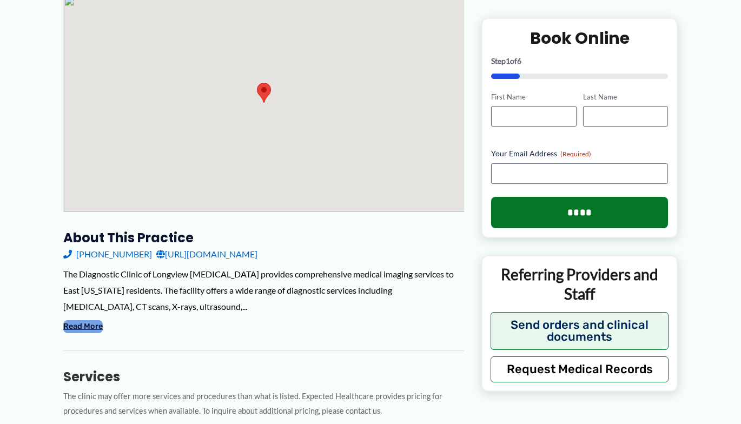  What do you see at coordinates (579, 284) in the screenshot?
I see `p: Referring Providers and Staff` at bounding box center [579, 284].